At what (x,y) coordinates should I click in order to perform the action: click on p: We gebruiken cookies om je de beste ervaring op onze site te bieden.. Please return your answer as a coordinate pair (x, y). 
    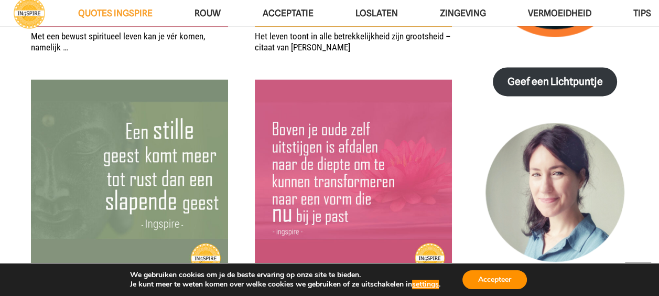
    Looking at the image, I should click on (285, 275).